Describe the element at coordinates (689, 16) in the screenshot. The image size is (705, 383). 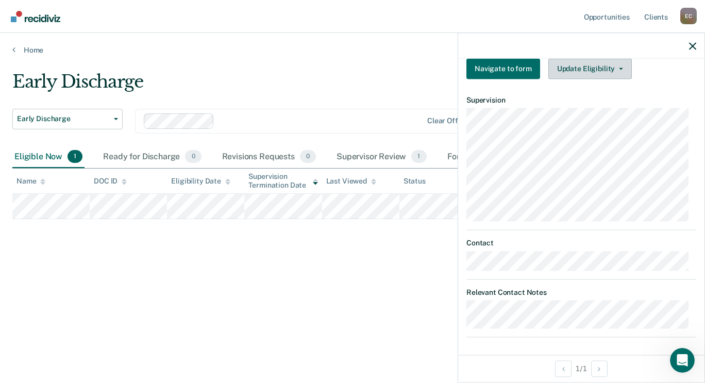
I see `div: E C` at that location.